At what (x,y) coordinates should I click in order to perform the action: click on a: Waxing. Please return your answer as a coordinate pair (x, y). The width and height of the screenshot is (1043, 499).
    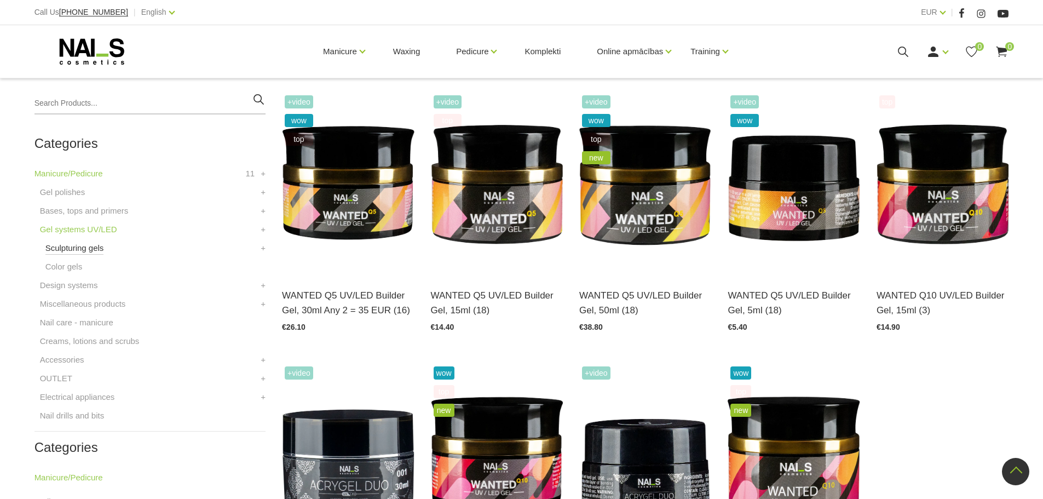
    Looking at the image, I should click on (406, 51).